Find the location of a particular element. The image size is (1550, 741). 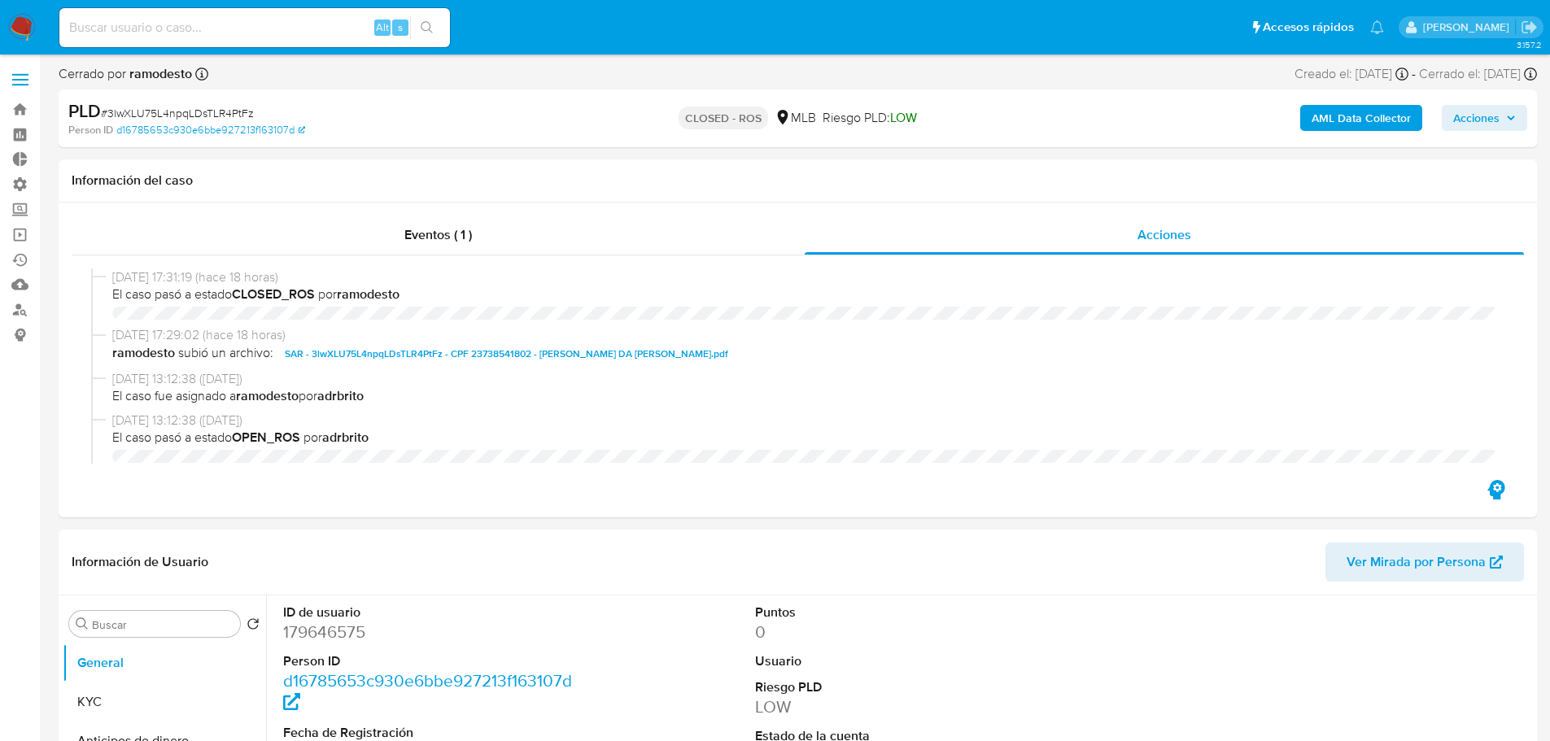

button: search-icon is located at coordinates (426, 28).